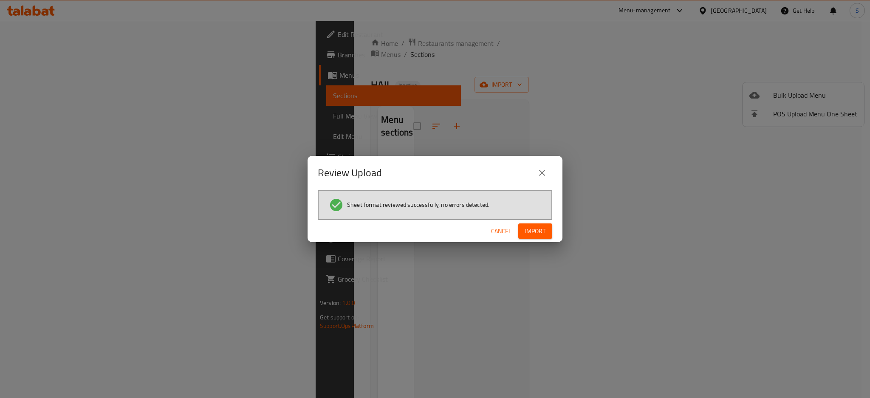 This screenshot has width=870, height=398. I want to click on span: Sheet format reviewed successfully, no errors detected., so click(418, 205).